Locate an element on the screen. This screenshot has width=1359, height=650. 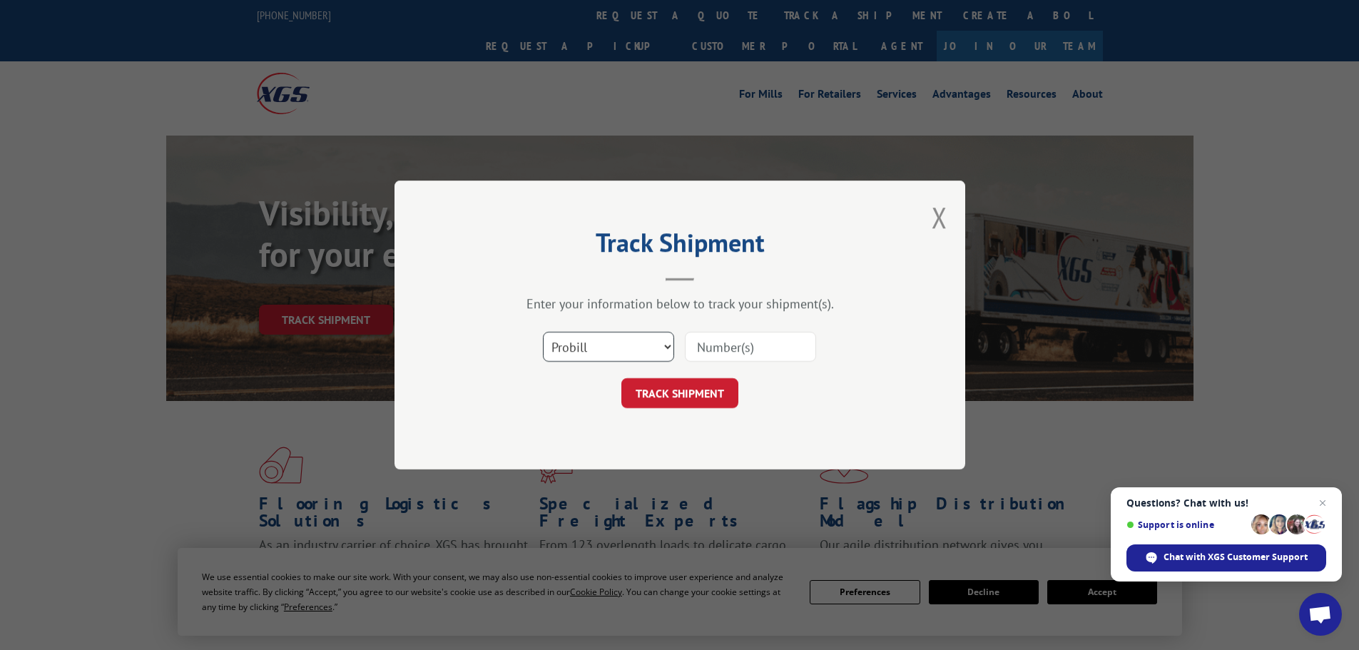
button: TRACK SHIPMENT is located at coordinates (680, 393).